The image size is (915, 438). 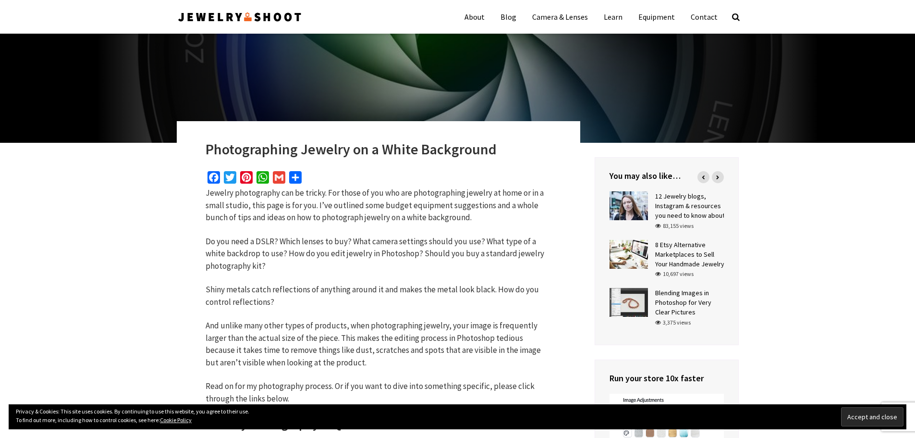 I want to click on p: Do you need a DSLR? Which lenses to buy? What camera settings should you use? What type of a whit..., so click(x=379, y=254).